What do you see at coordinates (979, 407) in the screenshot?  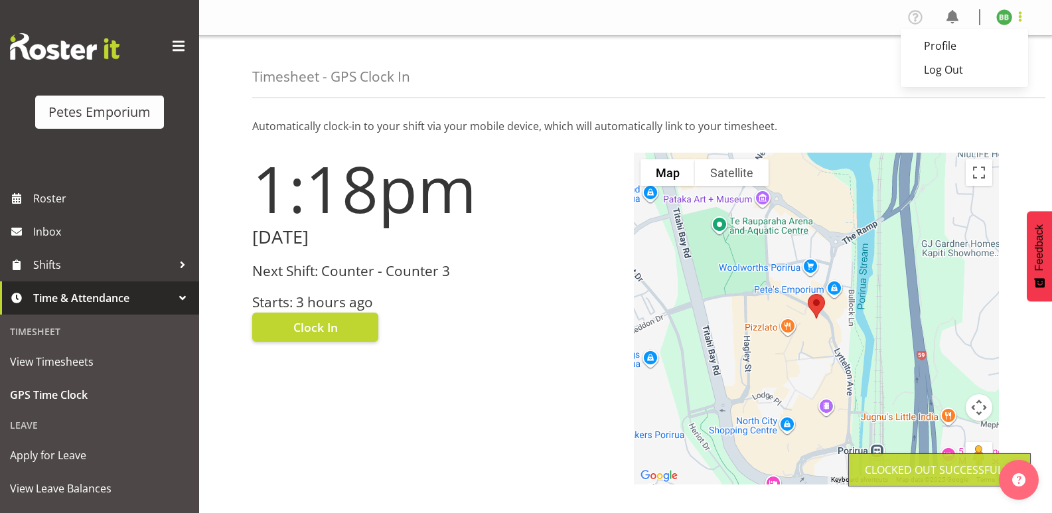 I see `button: Map camera controls` at bounding box center [979, 407].